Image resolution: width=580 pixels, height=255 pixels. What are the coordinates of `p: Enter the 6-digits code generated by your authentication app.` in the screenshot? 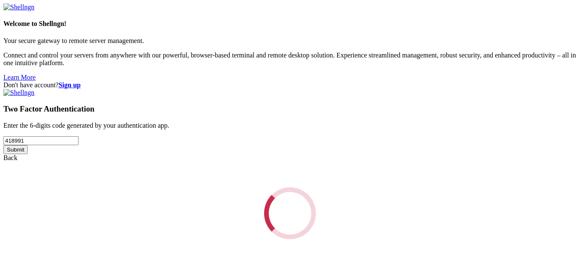 It's located at (290, 125).